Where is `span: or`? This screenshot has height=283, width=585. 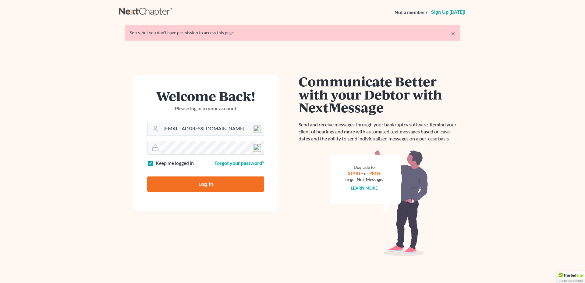 span: or is located at coordinates (366, 173).